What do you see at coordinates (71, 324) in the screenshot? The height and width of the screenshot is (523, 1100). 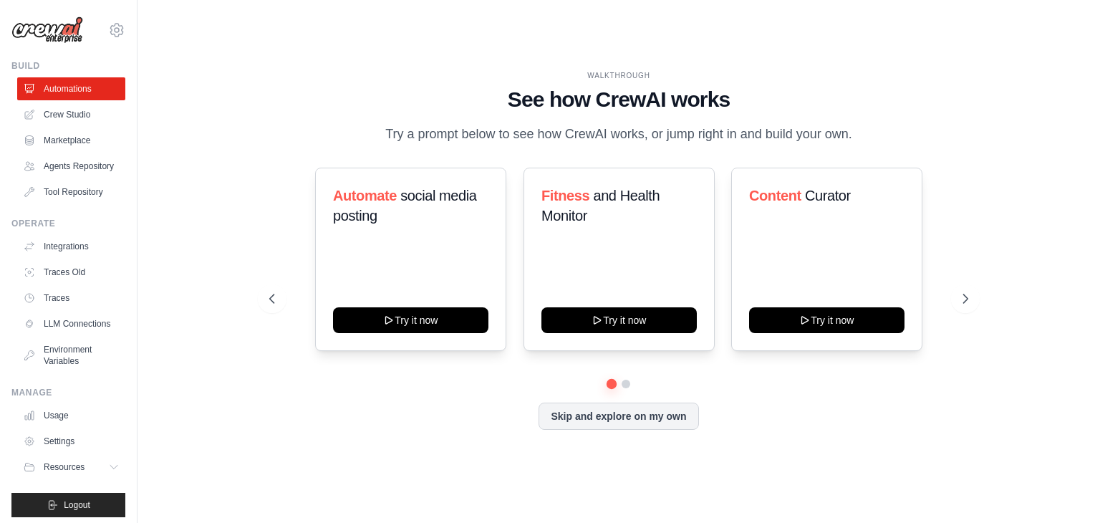 I see `a: LLM Connections` at bounding box center [71, 324].